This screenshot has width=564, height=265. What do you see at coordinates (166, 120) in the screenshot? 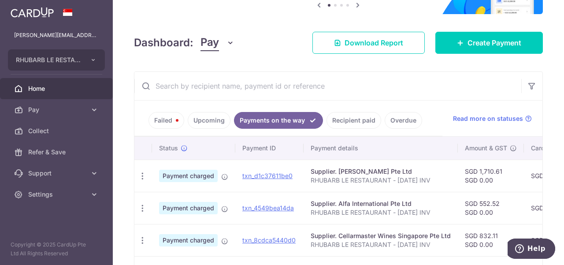
I see `a: Failed` at bounding box center [166, 120].